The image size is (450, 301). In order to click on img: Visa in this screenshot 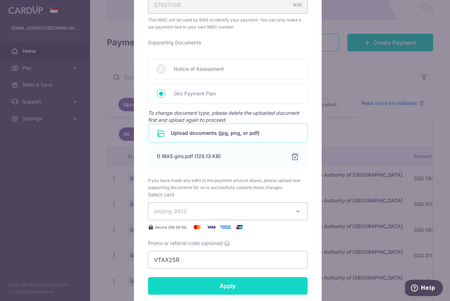, I will do `click(211, 227)`.